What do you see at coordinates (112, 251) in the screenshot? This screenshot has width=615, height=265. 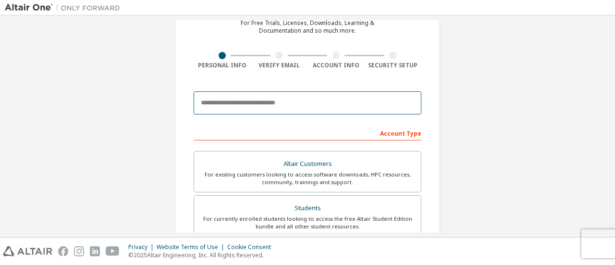 I see `img: youtube.svg` at bounding box center [112, 251].